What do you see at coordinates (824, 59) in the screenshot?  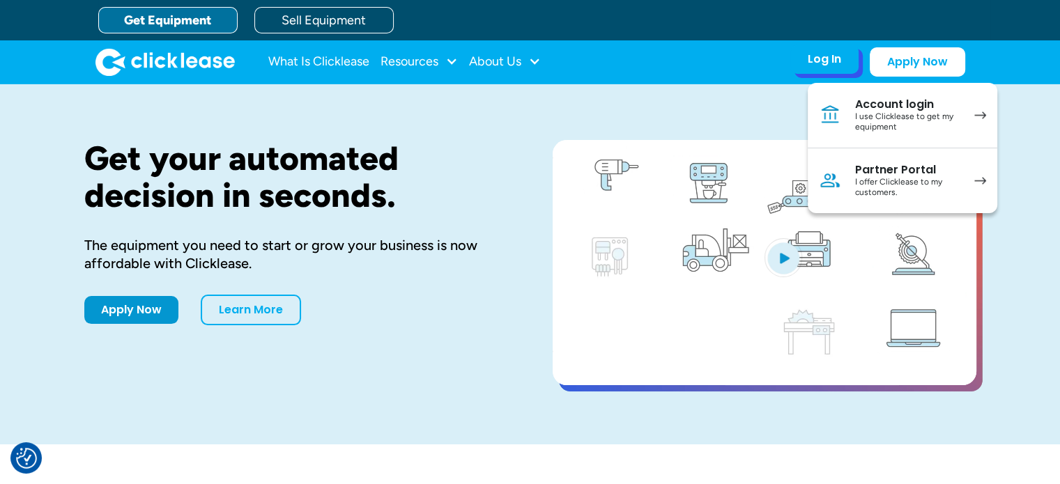 I see `div: Log In` at bounding box center [824, 59].